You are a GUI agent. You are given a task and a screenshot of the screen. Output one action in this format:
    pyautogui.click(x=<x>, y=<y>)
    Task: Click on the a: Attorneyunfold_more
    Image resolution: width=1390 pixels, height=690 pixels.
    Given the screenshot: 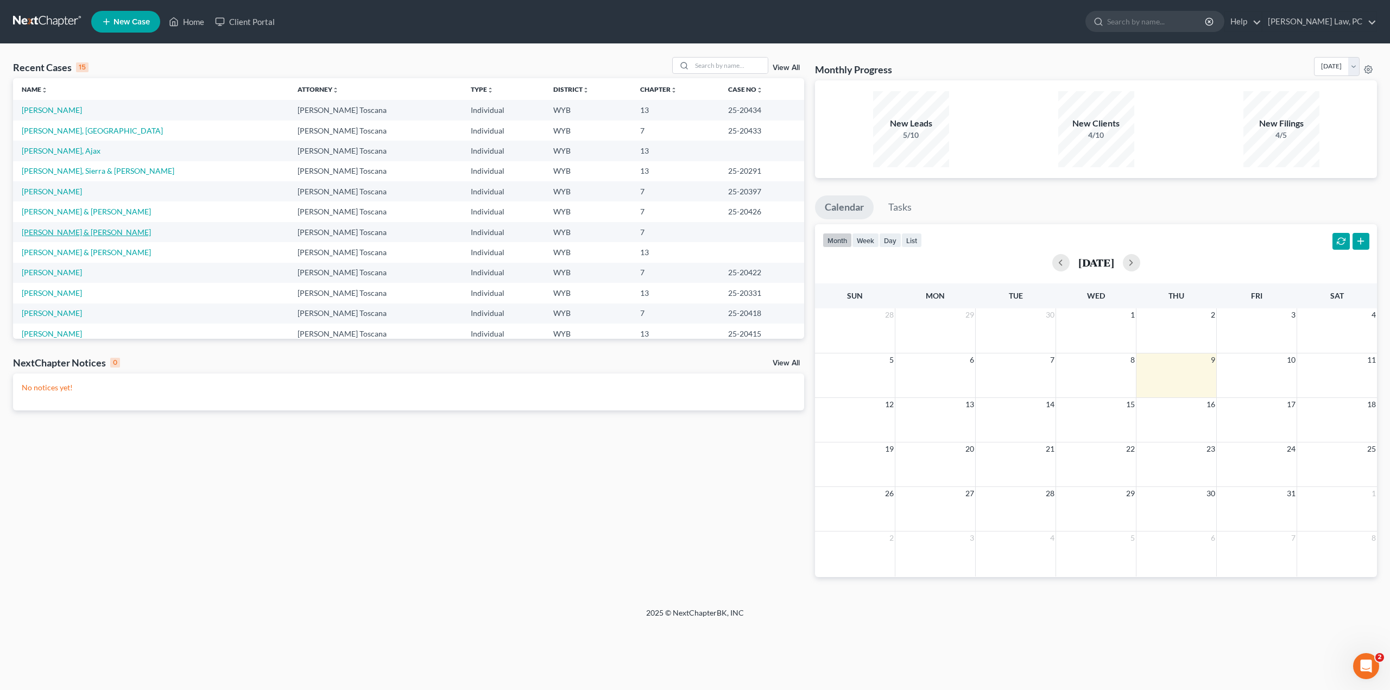 What is the action you would take?
    pyautogui.click(x=318, y=89)
    